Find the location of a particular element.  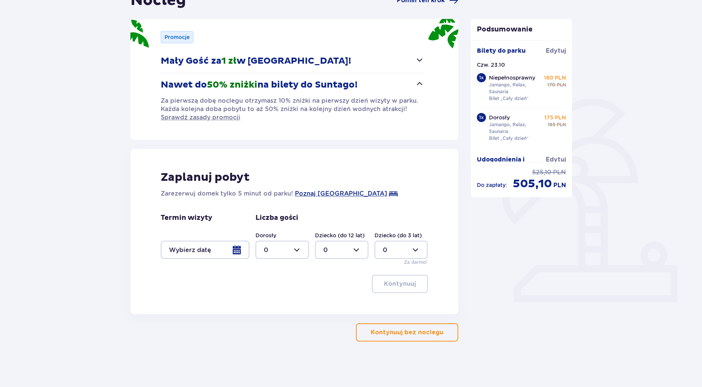

p: 175 PLN is located at coordinates (555, 118).